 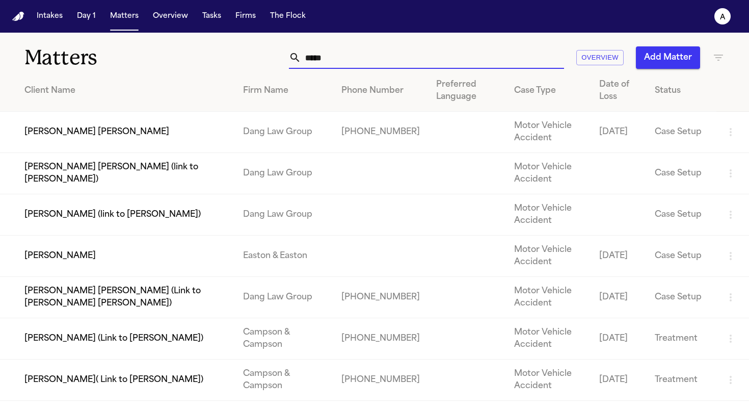 I want to click on a: Intakes, so click(x=49, y=16).